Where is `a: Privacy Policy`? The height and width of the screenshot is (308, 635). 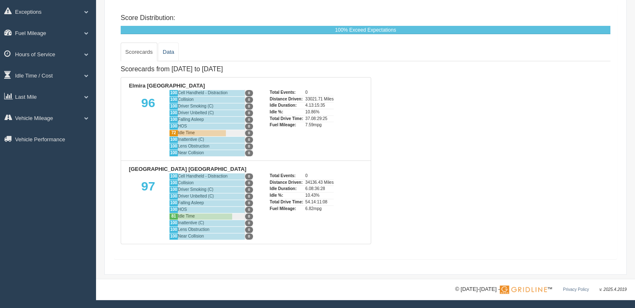
a: Privacy Policy is located at coordinates (575, 290).